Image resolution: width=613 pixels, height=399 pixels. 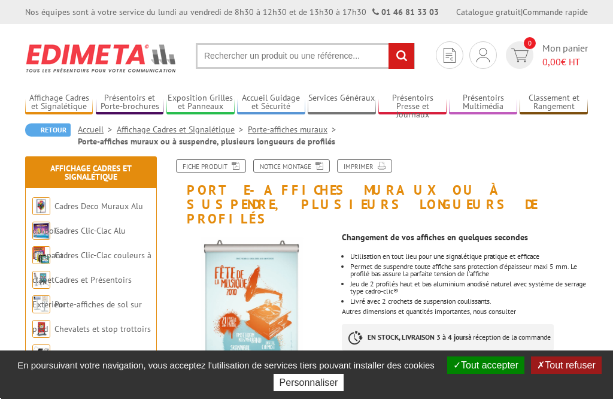 I want to click on a: Cadres et Présentoirs Extérieur, so click(x=82, y=291).